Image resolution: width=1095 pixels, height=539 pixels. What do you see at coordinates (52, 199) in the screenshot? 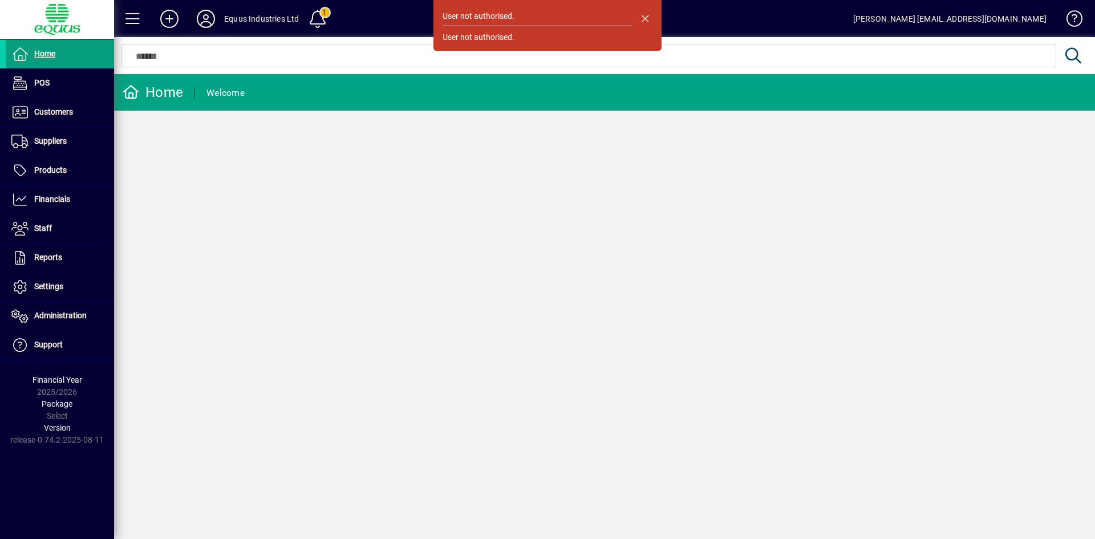
I see `span: Financials` at bounding box center [52, 199].